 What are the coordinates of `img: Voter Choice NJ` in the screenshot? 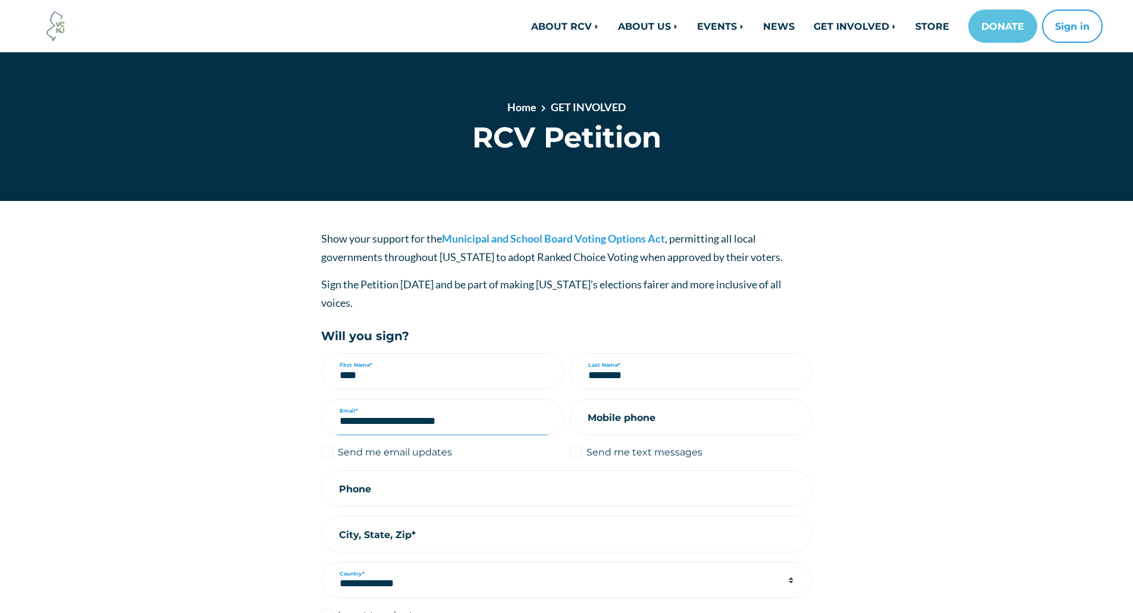 It's located at (56, 26).